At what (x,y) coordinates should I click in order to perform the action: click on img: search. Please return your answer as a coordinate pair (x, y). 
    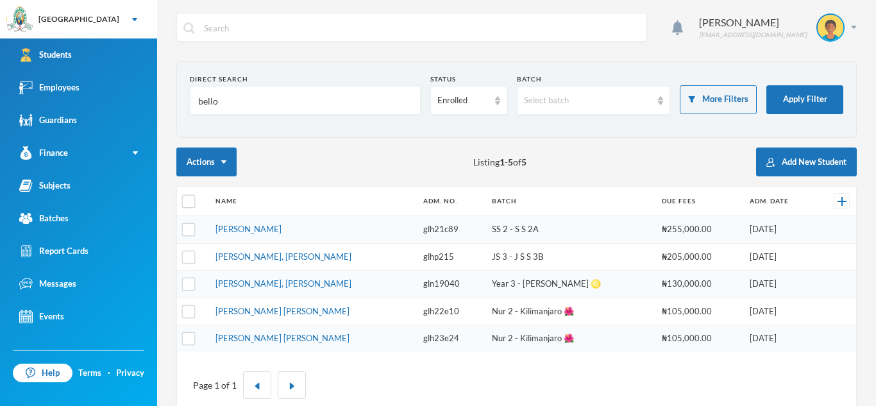
    Looking at the image, I should click on (189, 28).